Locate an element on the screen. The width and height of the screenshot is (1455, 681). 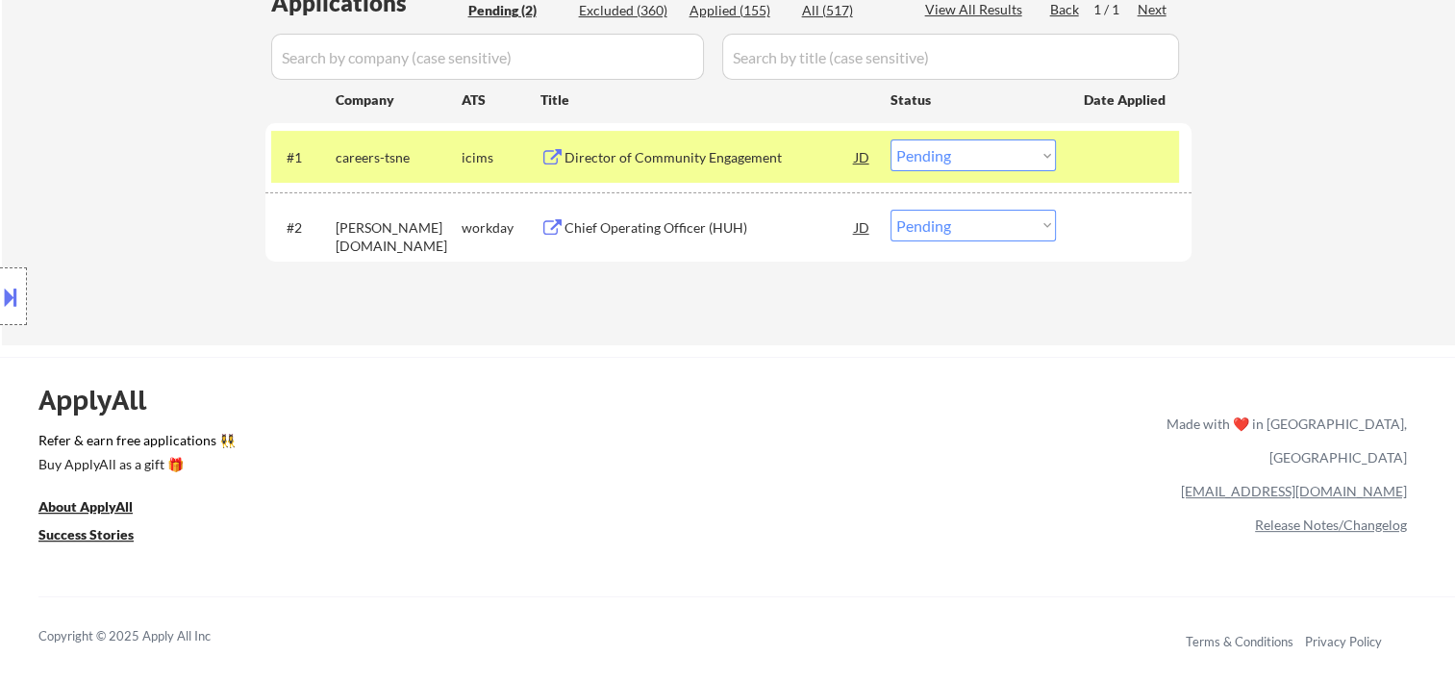
a: Release Notes/Changelog is located at coordinates (1331, 524).